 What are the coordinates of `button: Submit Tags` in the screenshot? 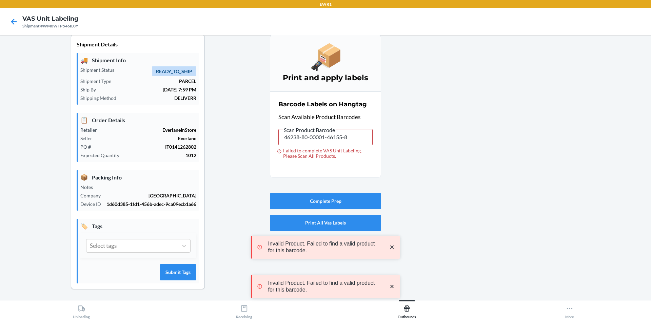 It's located at (178, 273).